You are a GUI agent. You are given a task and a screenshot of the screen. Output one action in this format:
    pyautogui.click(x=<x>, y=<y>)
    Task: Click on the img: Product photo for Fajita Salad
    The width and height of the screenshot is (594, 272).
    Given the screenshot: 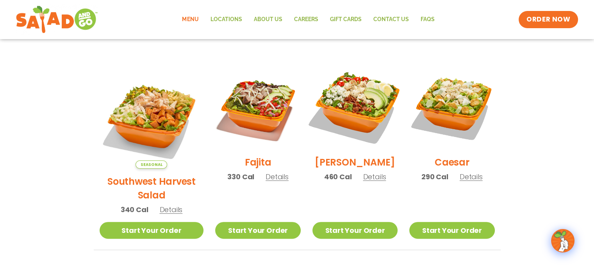 What is the action you would take?
    pyautogui.click(x=258, y=107)
    